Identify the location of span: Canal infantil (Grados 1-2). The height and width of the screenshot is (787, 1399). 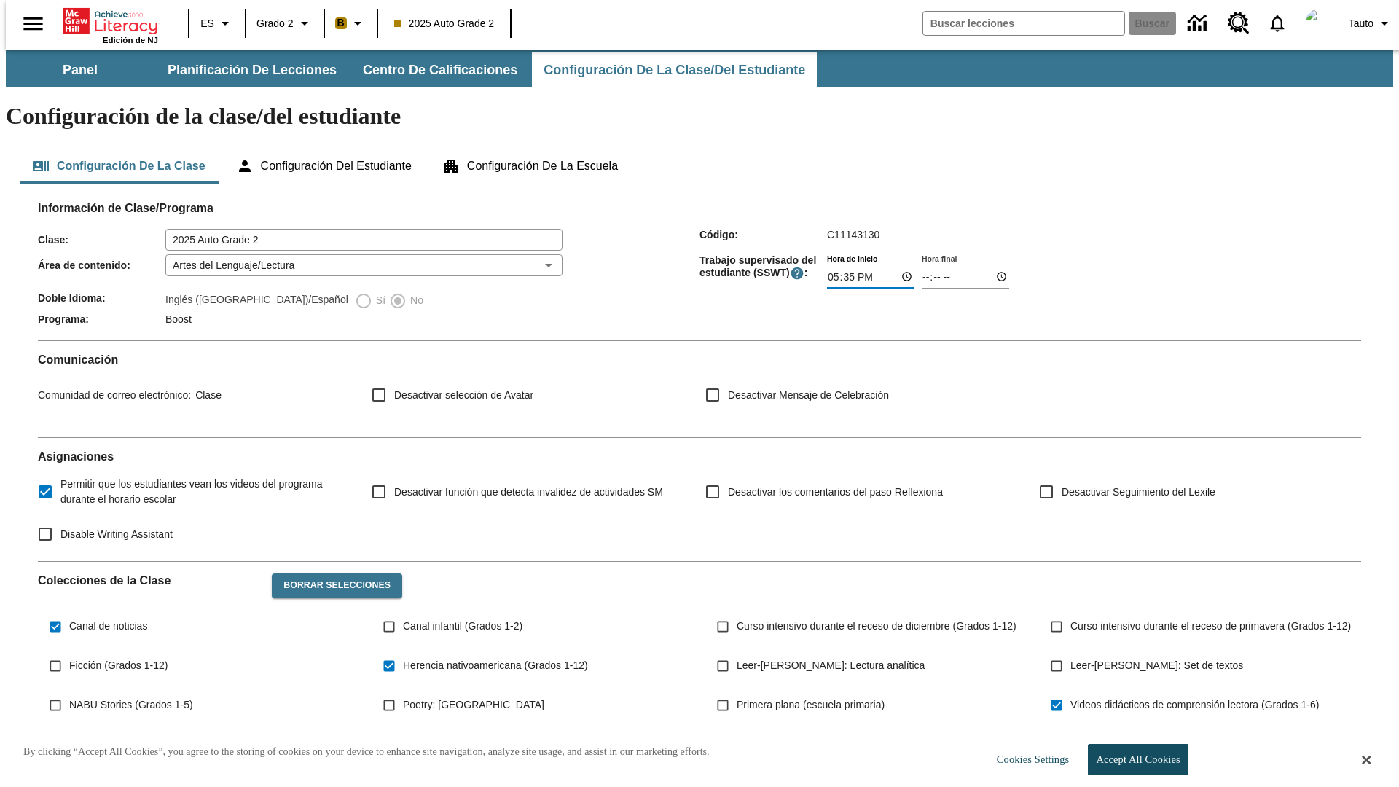
(463, 626).